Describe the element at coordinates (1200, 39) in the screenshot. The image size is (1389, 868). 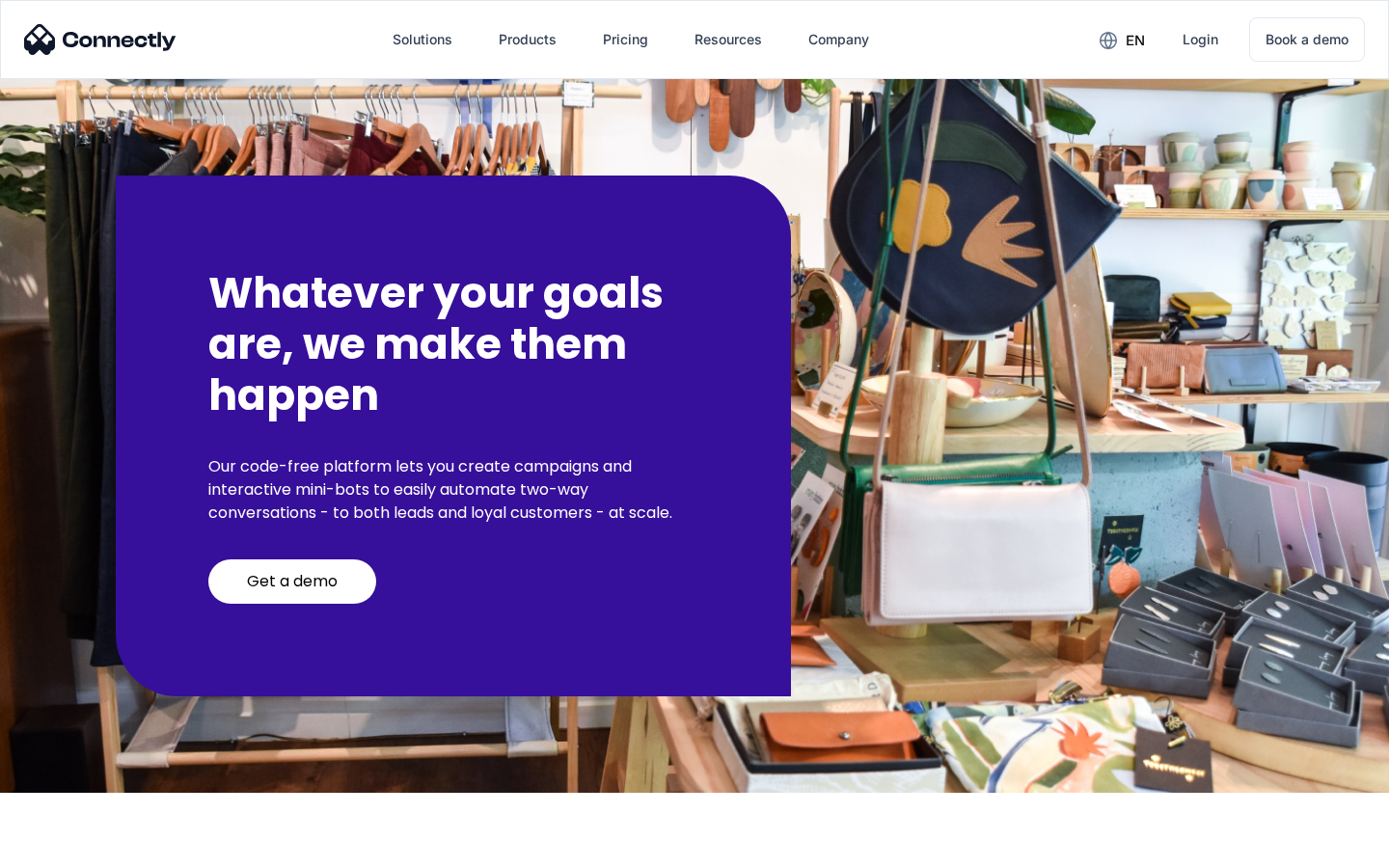
I see `div: Login` at that location.